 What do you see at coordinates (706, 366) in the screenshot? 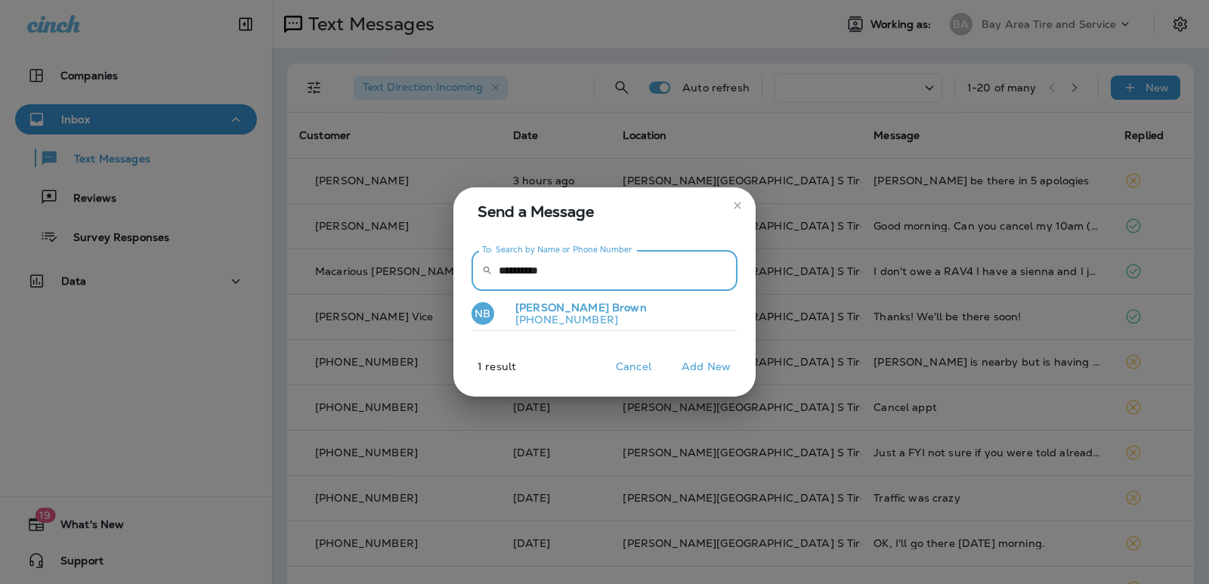
I see `button: Add New` at bounding box center [706, 366].